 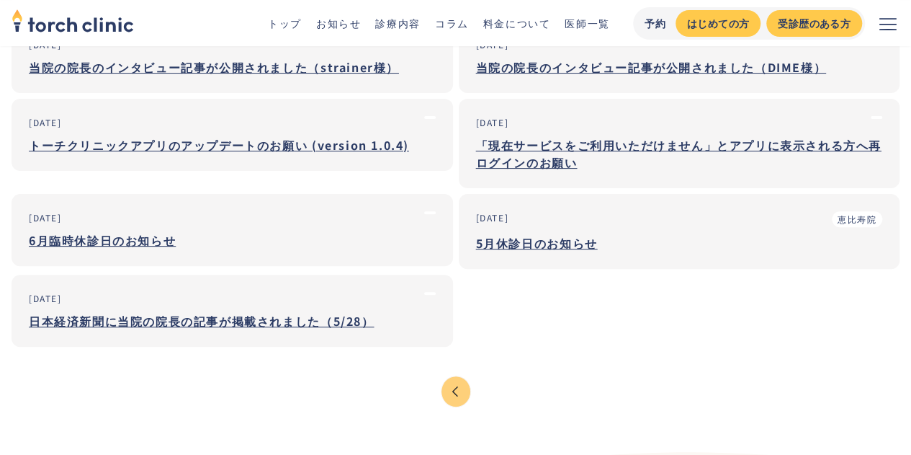 I want to click on div: 当院の院長のインタビュー記事が公開されました（strainer様）, so click(x=232, y=67).